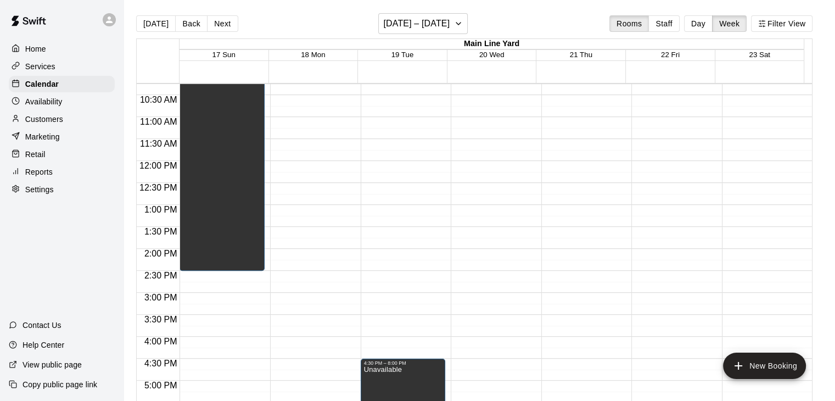  Describe the element at coordinates (313, 54) in the screenshot. I see `button: 18 Mon` at that location.